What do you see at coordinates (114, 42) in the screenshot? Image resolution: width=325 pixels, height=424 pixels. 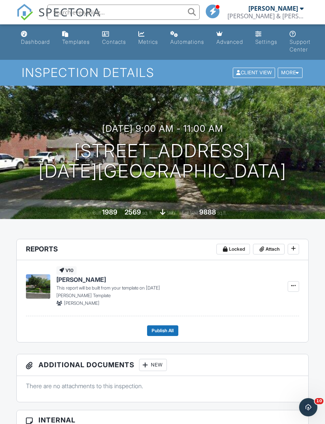 I see `div: Contacts` at bounding box center [114, 42].